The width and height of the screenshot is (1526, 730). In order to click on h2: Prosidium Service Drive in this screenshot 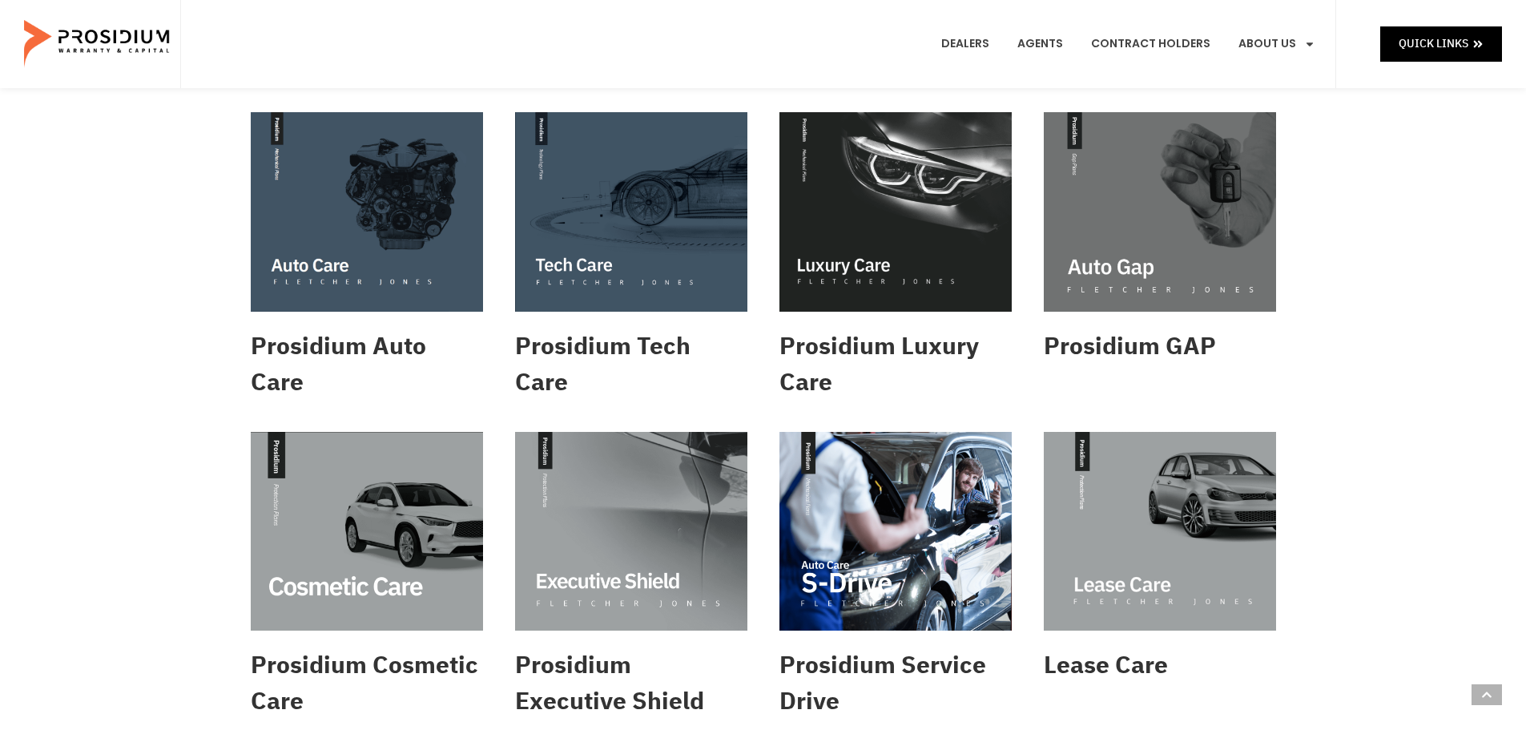, I will do `click(895, 682)`.